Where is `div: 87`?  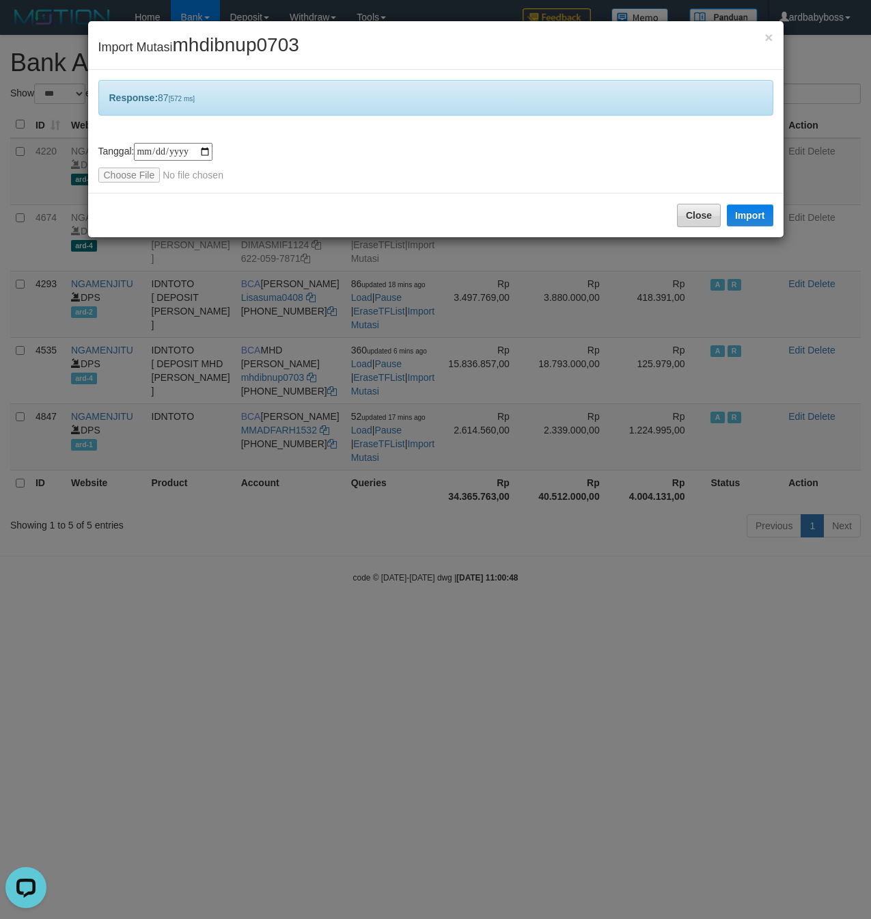
div: 87 is located at coordinates (436, 98).